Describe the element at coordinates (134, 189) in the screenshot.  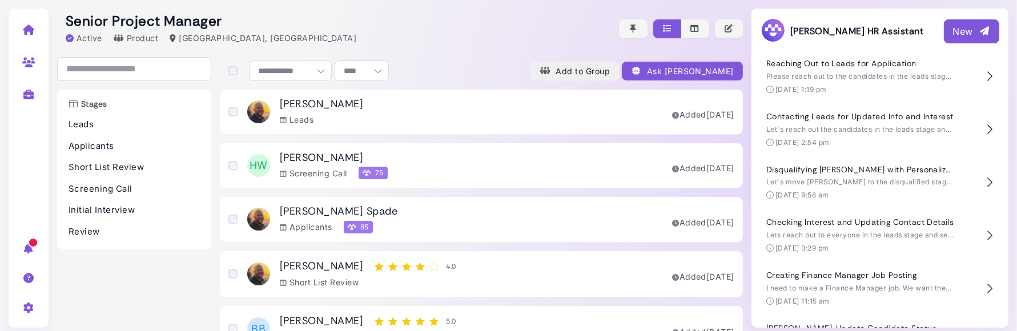
I see `p: Screening Call` at that location.